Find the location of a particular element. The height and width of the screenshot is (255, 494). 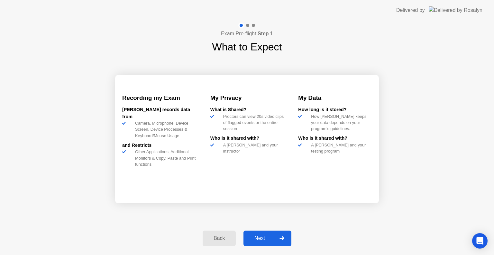

h1: What to Expect is located at coordinates (247, 47).